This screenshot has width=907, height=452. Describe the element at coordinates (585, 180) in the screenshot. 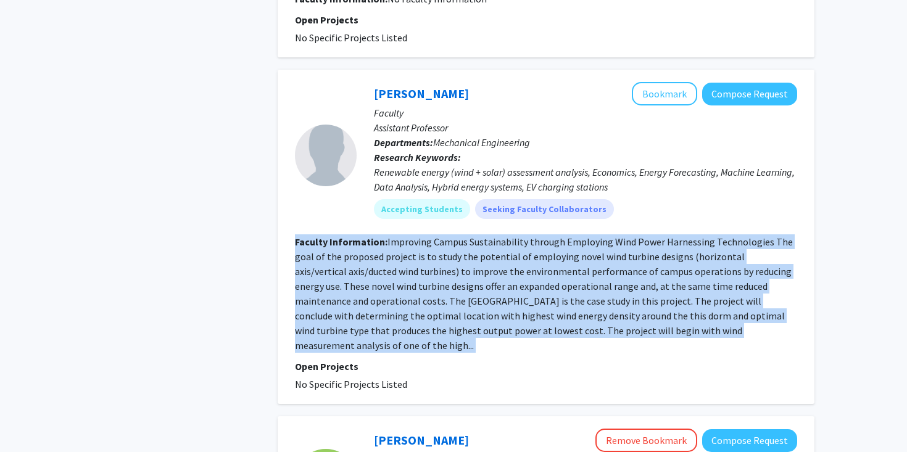

I see `div: Renewable energy (wind + solar) assessment analysis, Economics, Energy Forecasting, Machine Learn...` at that location.